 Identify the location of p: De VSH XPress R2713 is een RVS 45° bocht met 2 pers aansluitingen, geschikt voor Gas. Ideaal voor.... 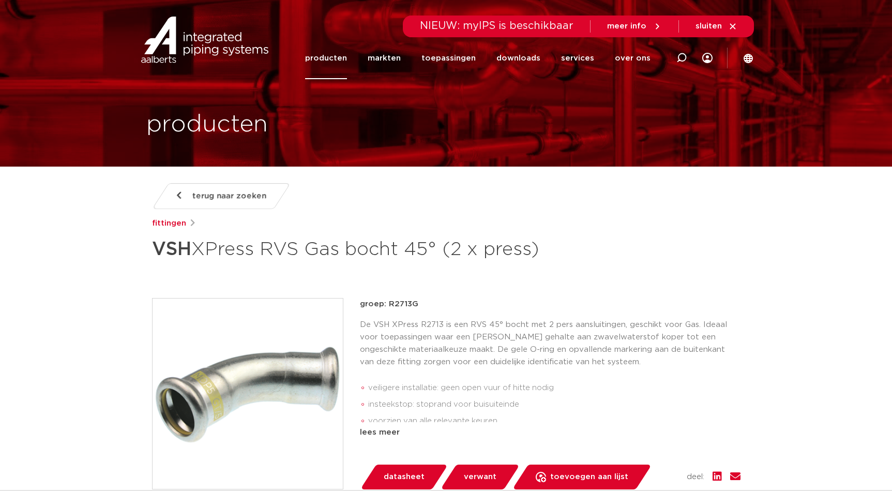
(550, 344).